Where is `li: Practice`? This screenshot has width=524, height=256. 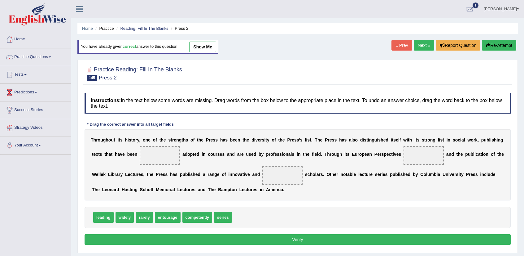
li: Practice is located at coordinates (104, 28).